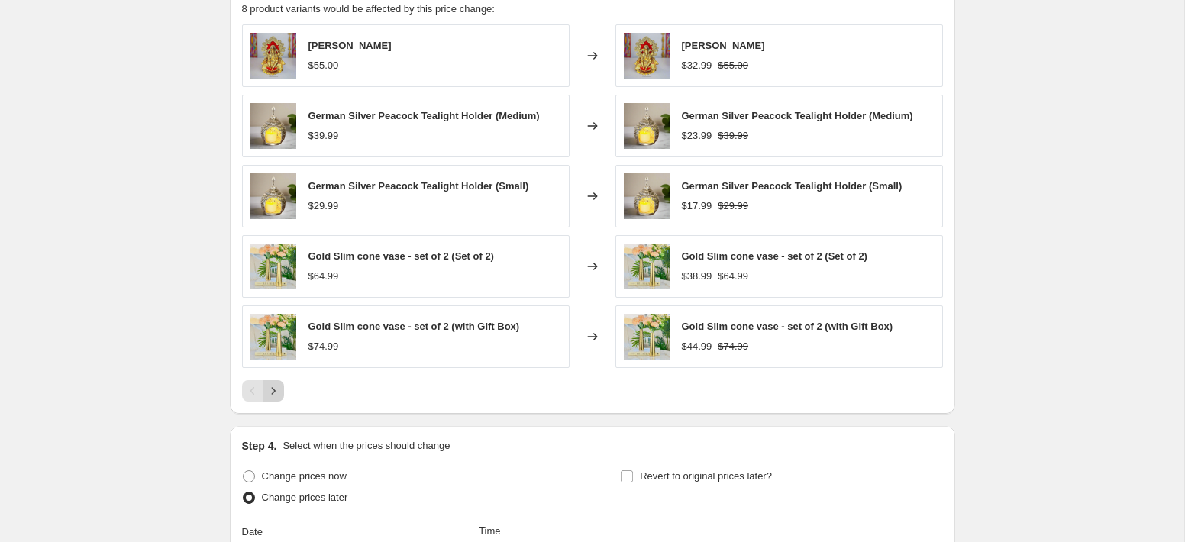 This screenshot has width=1185, height=542. What do you see at coordinates (304, 476) in the screenshot?
I see `span: Change prices now` at bounding box center [304, 476].